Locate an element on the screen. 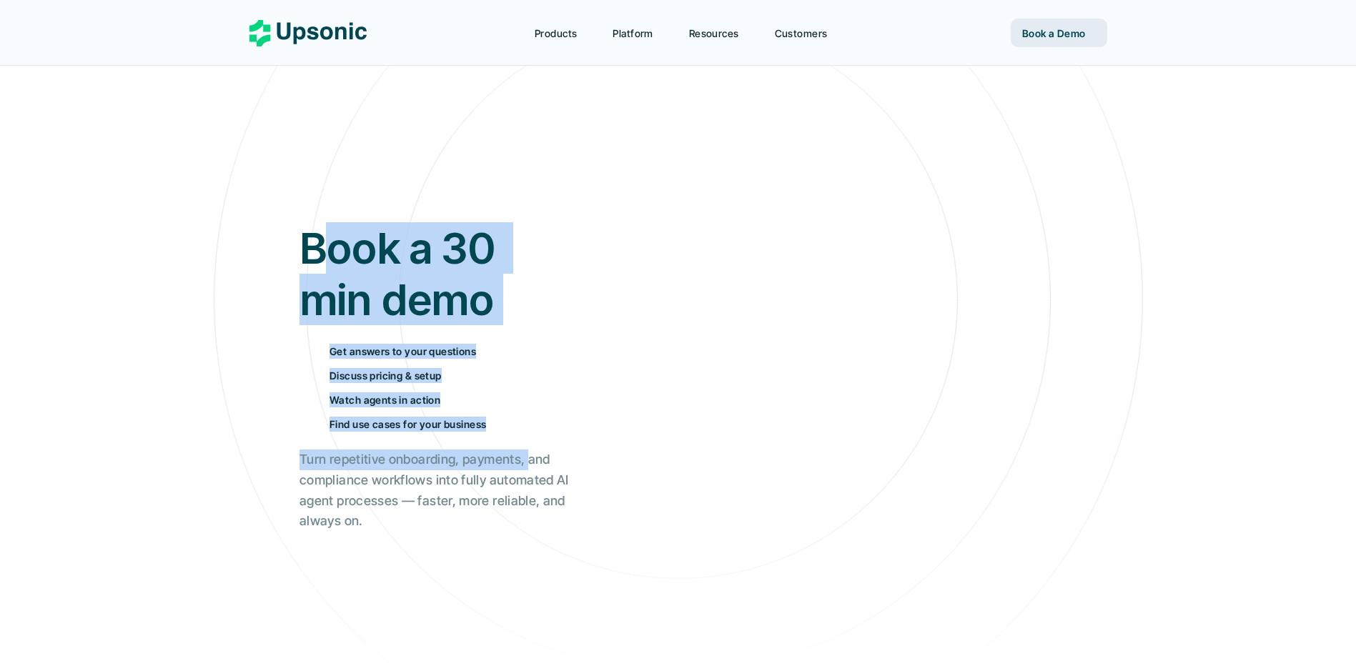 The image size is (1356, 666). p: Find use cases for your business is located at coordinates (407, 424).